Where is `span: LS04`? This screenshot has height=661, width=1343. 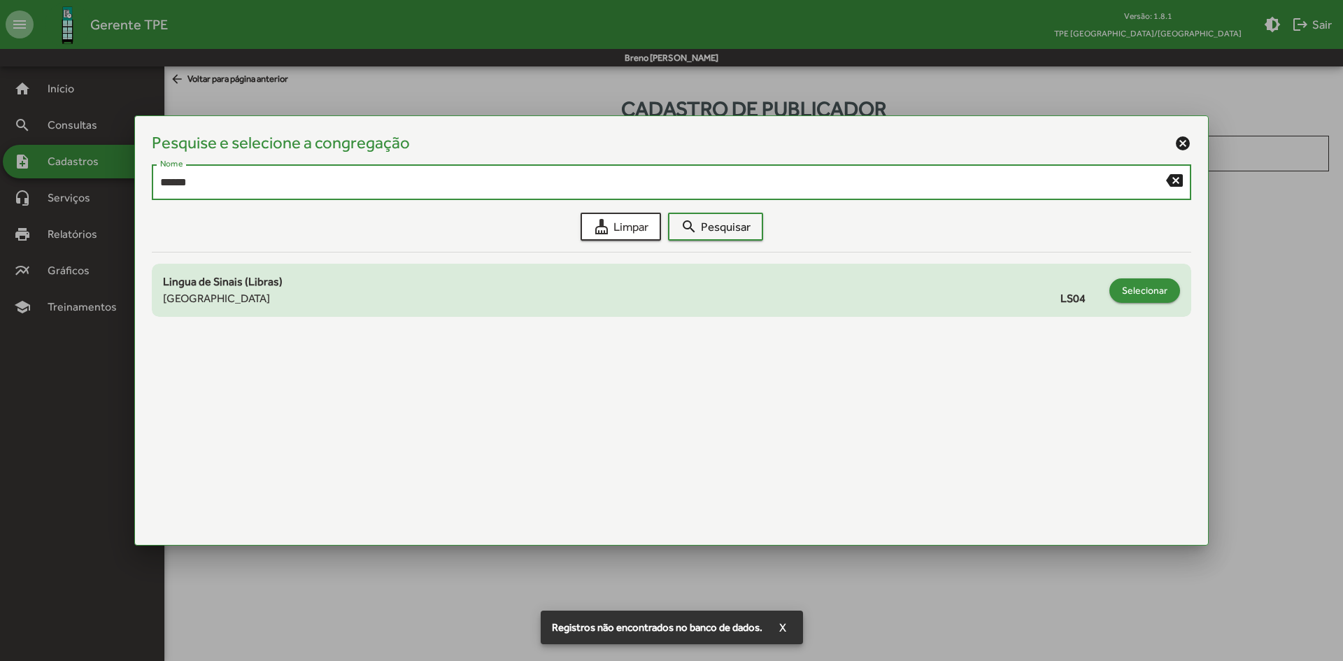 span: LS04 is located at coordinates (1082, 299).